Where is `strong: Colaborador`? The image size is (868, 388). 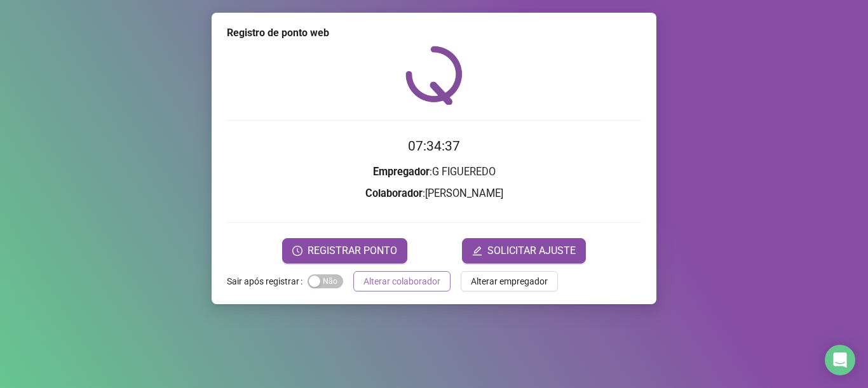 strong: Colaborador is located at coordinates (394, 193).